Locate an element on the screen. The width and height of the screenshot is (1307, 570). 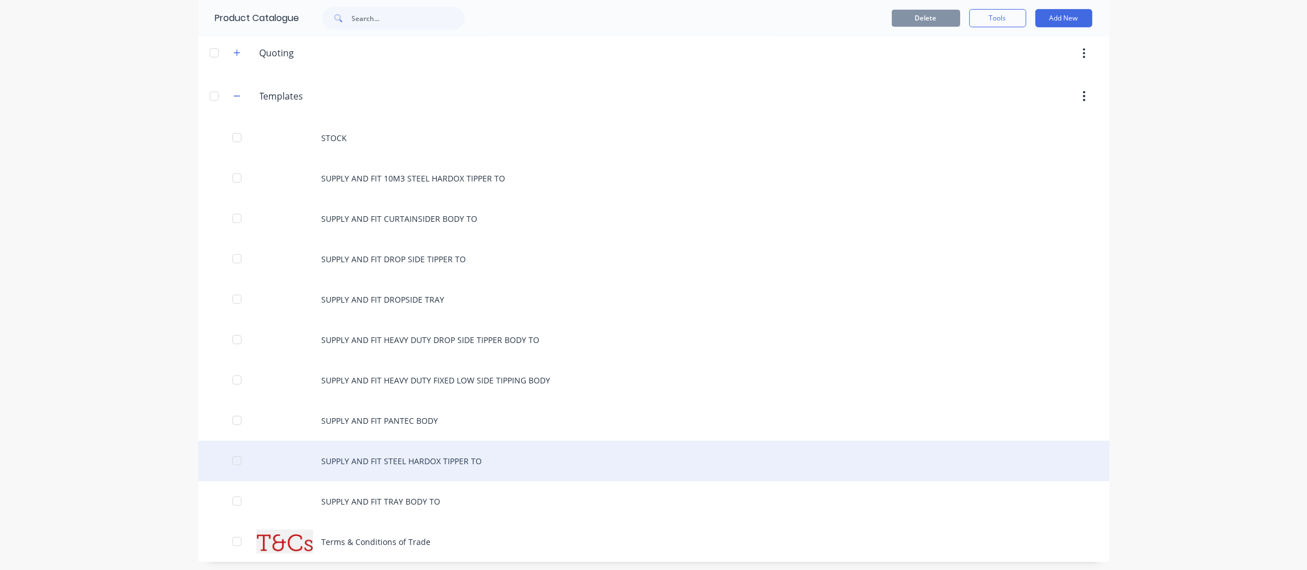
div: SUPPLY AND FIT HEAVY DUTY FIXED LOW SIDE TIPPING BODY is located at coordinates (654, 380).